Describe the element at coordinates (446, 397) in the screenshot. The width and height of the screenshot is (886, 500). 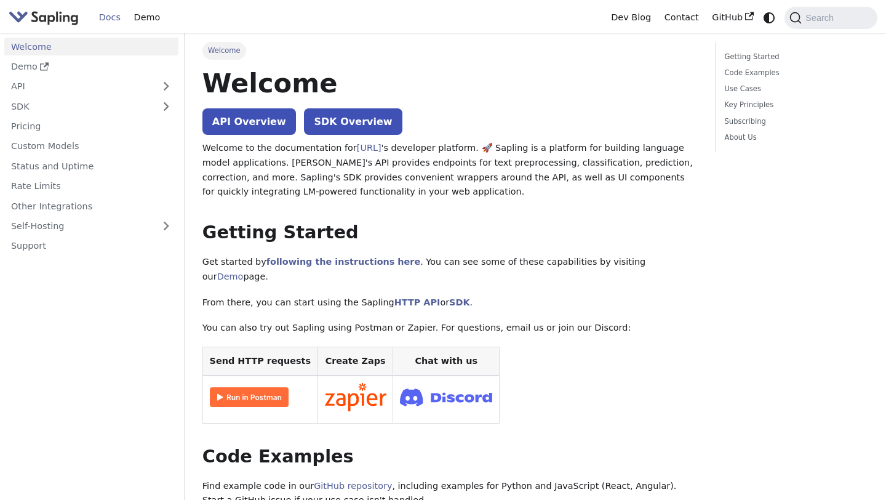
I see `img: Join Discord` at that location.